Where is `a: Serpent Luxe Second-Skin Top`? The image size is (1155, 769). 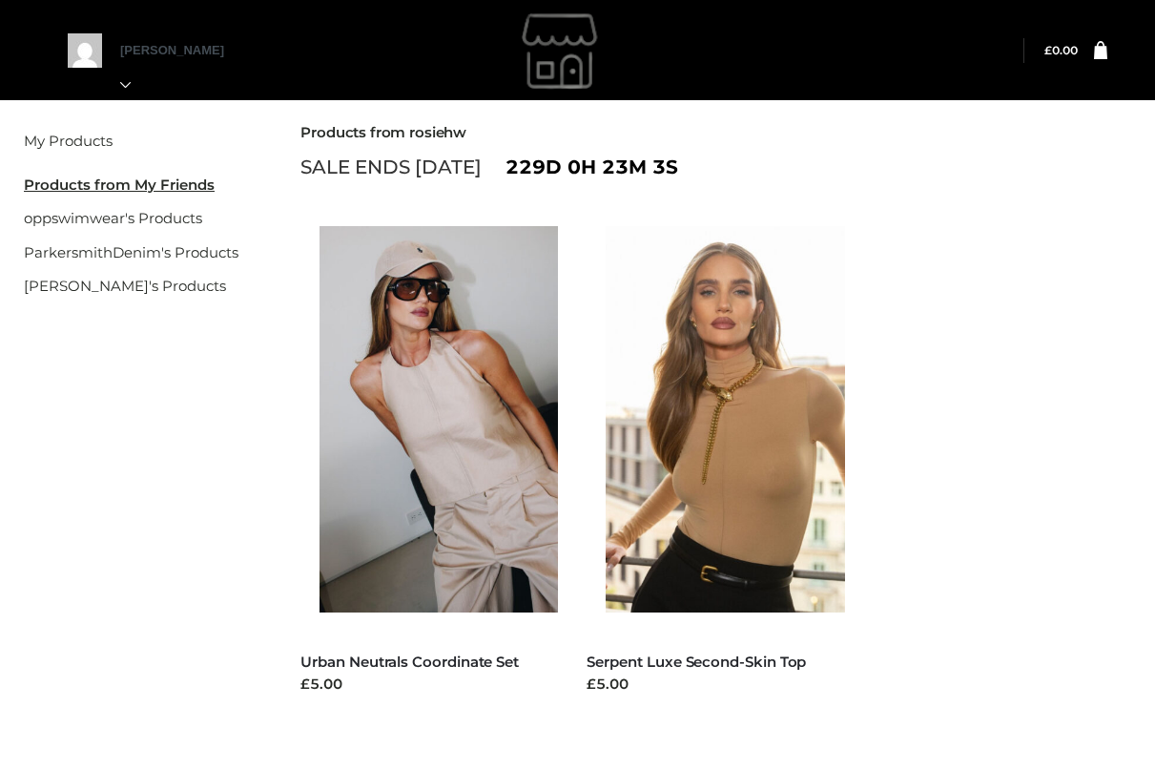
a: Serpent Luxe Second-Skin Top is located at coordinates (696, 661).